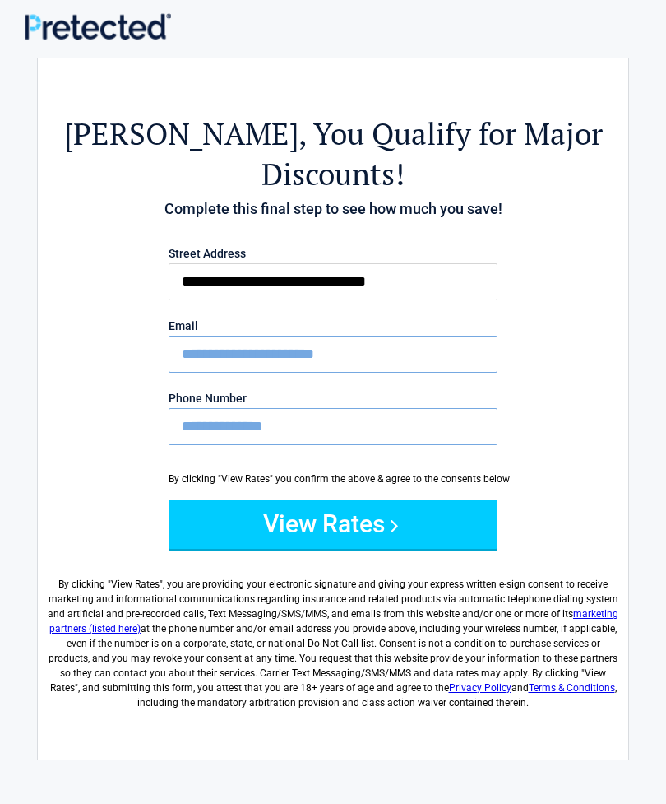 The height and width of the screenshot is (804, 666). What do you see at coordinates (333, 154) in the screenshot?
I see `h2: , You Qualify for Major Discounts!` at bounding box center [333, 154].